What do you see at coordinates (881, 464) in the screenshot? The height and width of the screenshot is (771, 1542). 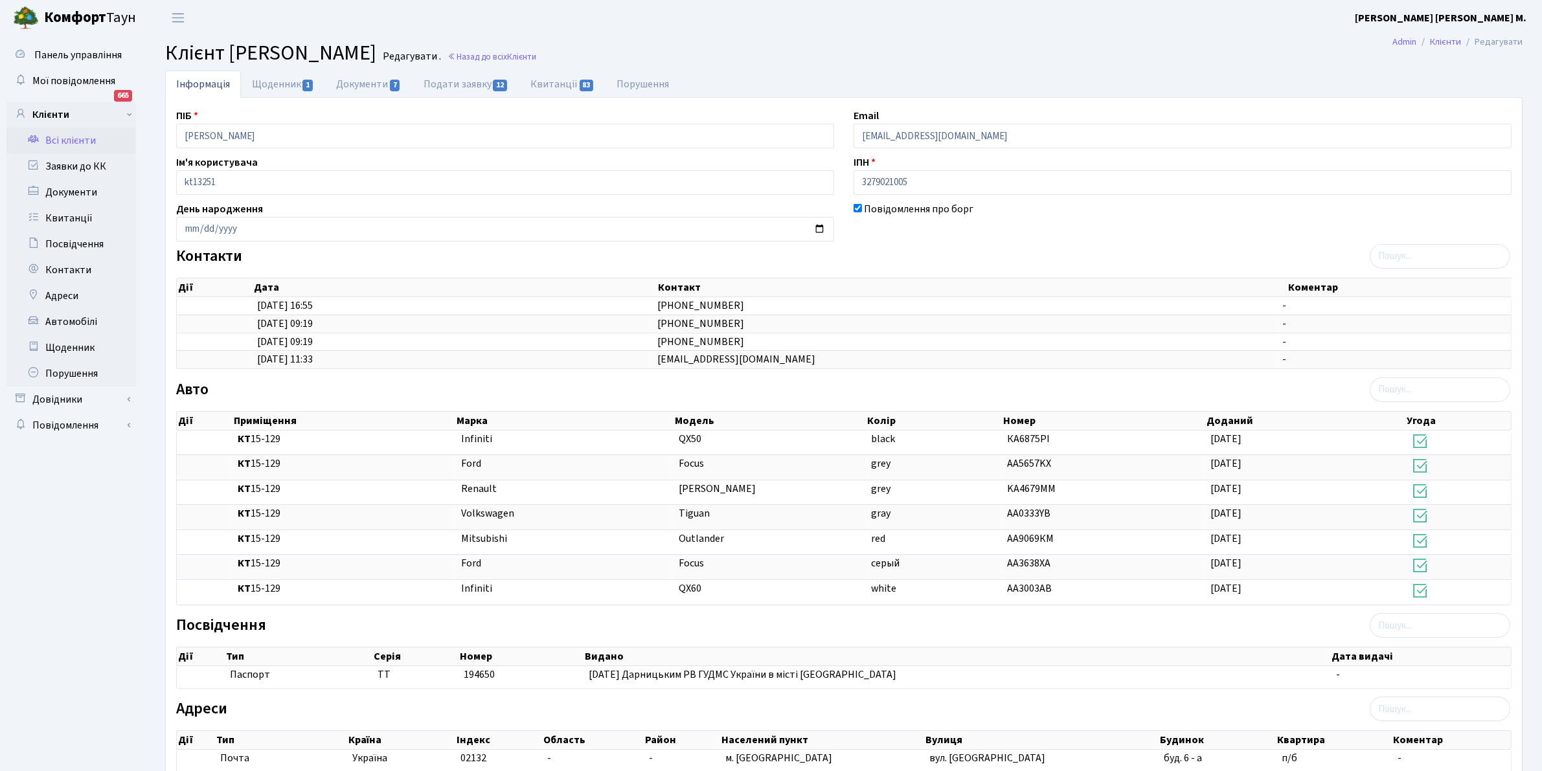 I see `span: grey` at bounding box center [881, 464].